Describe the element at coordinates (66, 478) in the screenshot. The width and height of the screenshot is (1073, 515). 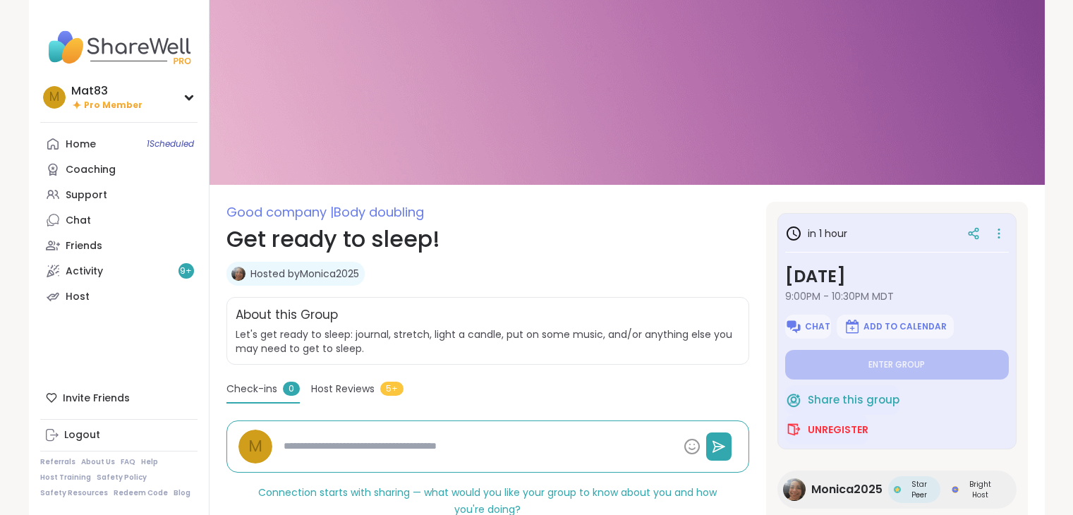
I see `a: Host Training` at that location.